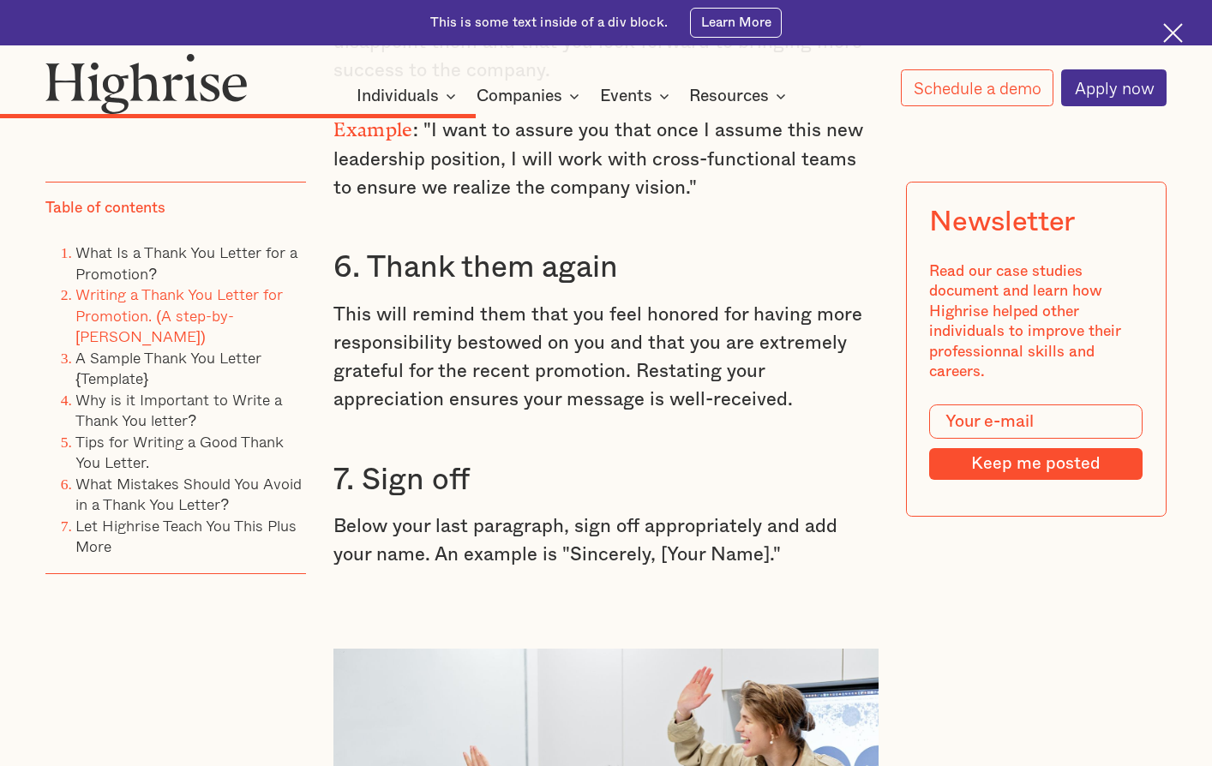  What do you see at coordinates (1036, 464) in the screenshot?
I see `input: Keep me posted` at bounding box center [1036, 464].